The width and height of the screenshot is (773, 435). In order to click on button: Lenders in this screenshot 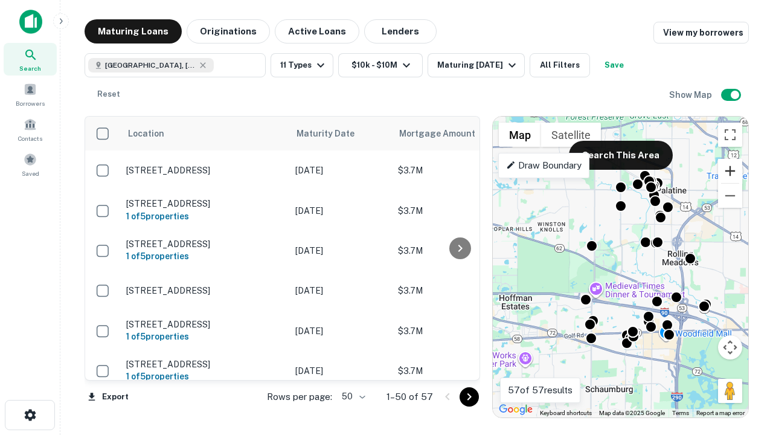, I will do `click(400, 31)`.